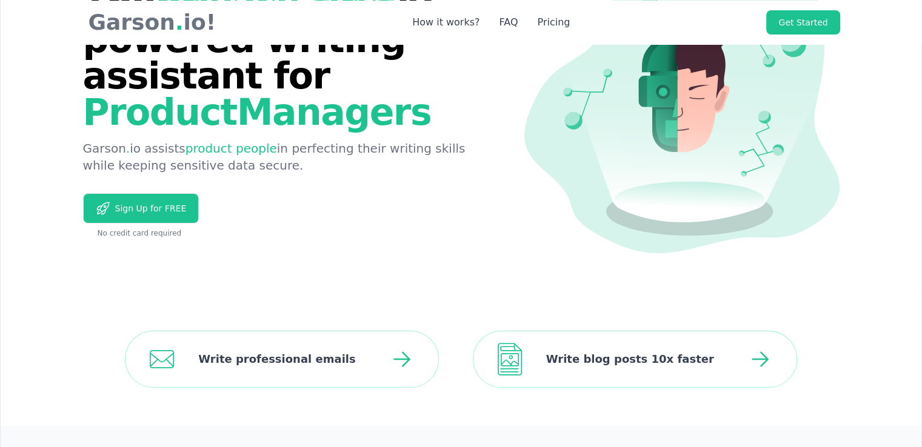  What do you see at coordinates (287, 157) in the screenshot?
I see `p: Garson io assists in perfecting their writing skills while keeping sensitive data secure.` at bounding box center [287, 157].